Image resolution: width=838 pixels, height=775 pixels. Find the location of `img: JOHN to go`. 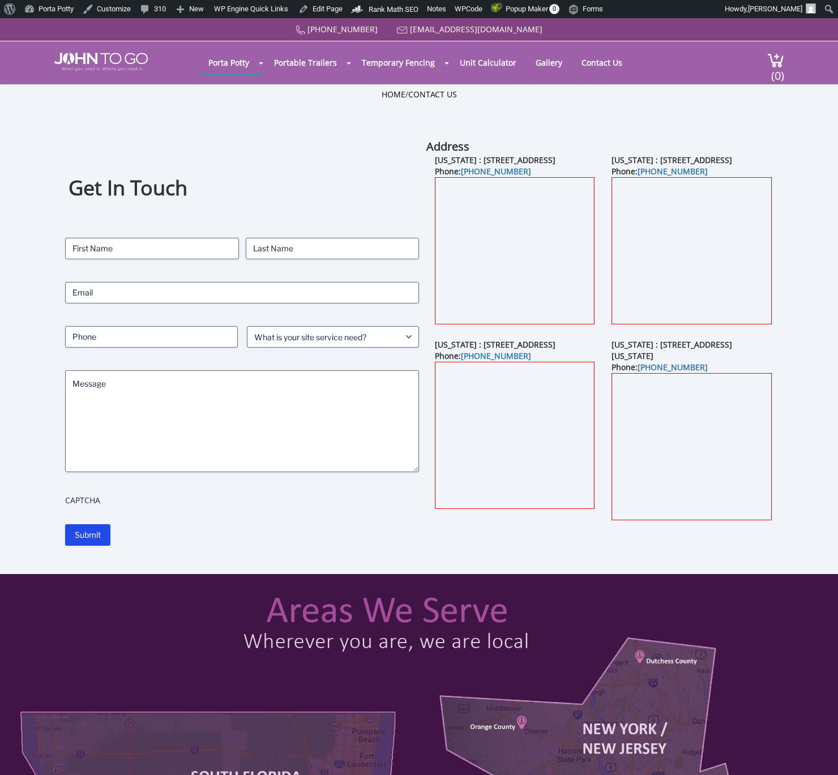

img: JOHN to go is located at coordinates (101, 62).